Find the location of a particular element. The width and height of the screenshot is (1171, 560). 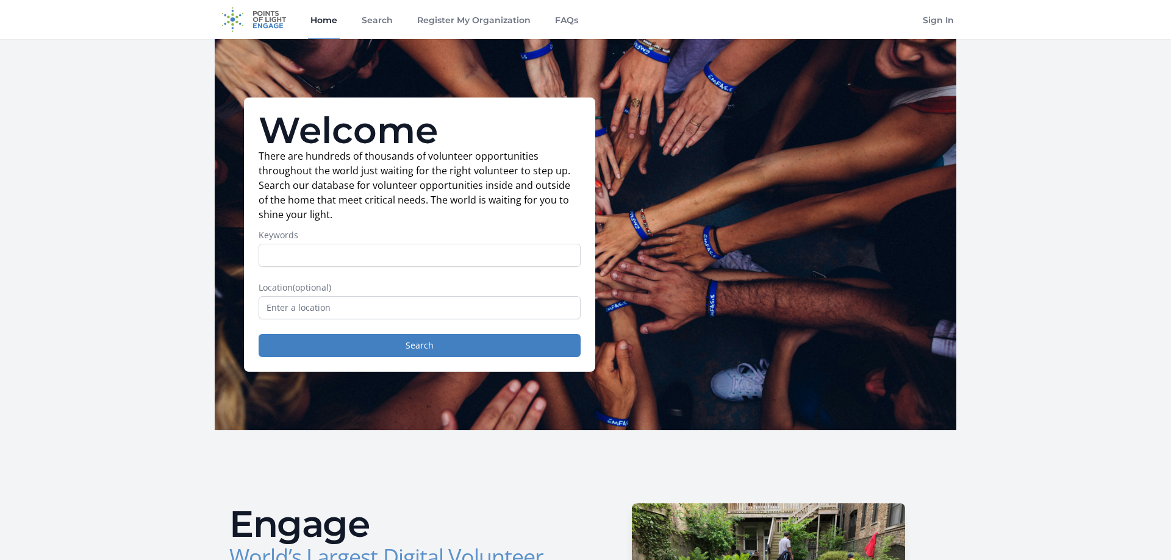

h2: Engage is located at coordinates (402, 524).